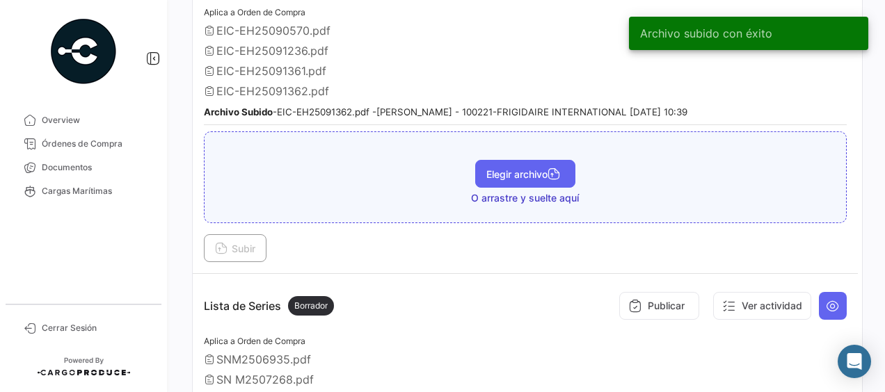 This screenshot has width=885, height=392. What do you see at coordinates (525, 174) in the screenshot?
I see `span: Elegir archivo` at bounding box center [525, 174].